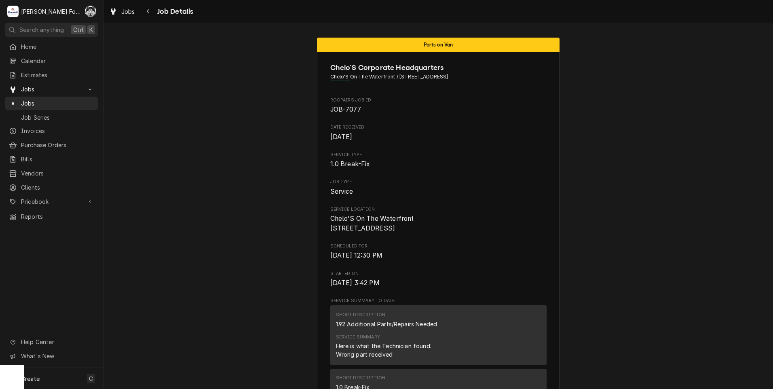  I want to click on a: Reports, so click(51, 216).